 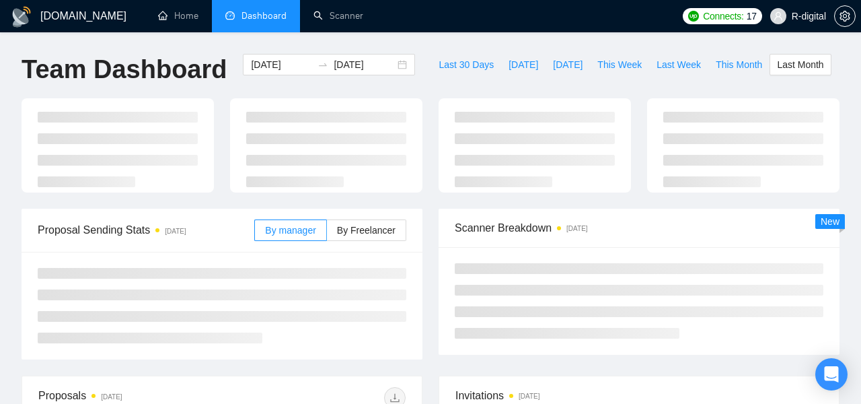 What do you see at coordinates (466, 65) in the screenshot?
I see `button: Last 30 Days` at bounding box center [466, 65].